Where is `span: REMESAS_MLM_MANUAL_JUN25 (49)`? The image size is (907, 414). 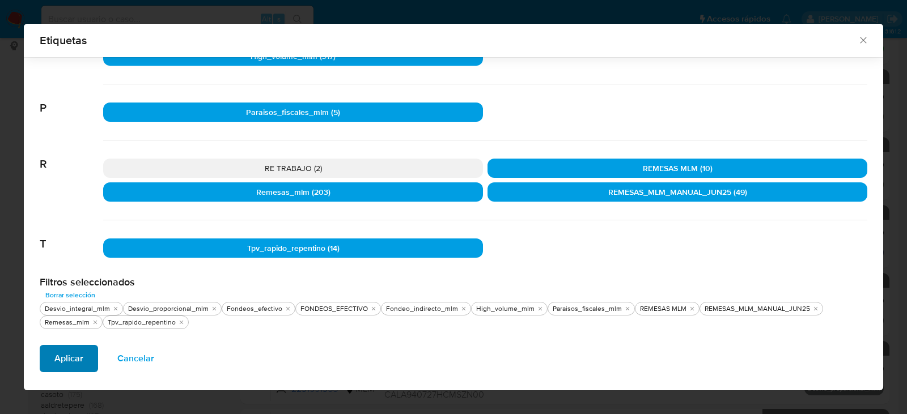
span: REMESAS_MLM_MANUAL_JUN25 (49) is located at coordinates (677, 192).